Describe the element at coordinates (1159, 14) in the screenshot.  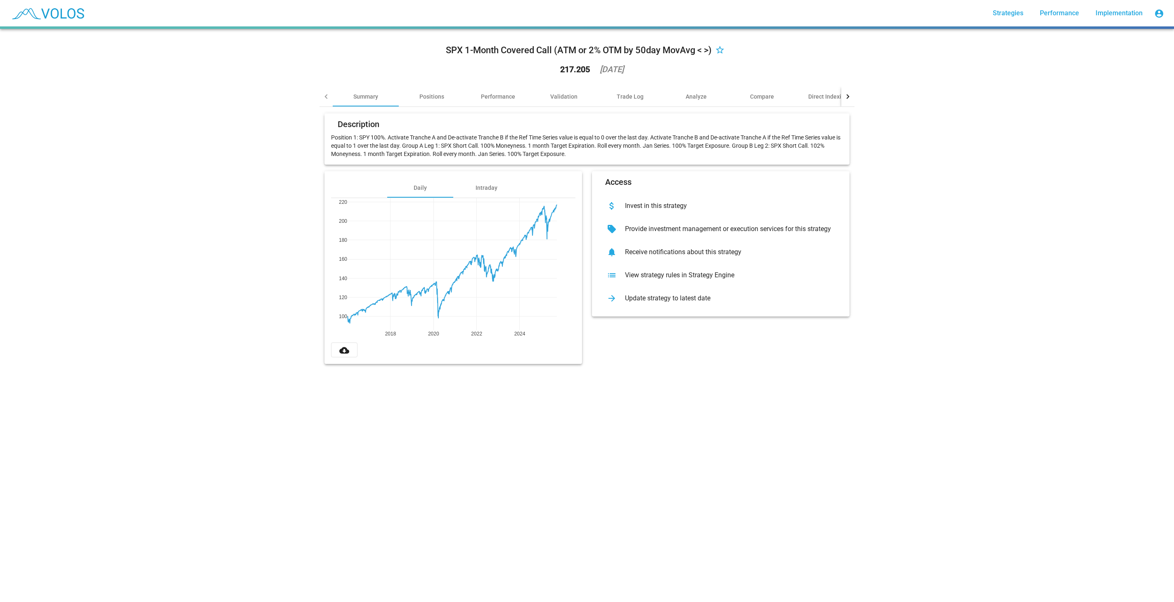
I see `mat-icon: account_circle` at that location.